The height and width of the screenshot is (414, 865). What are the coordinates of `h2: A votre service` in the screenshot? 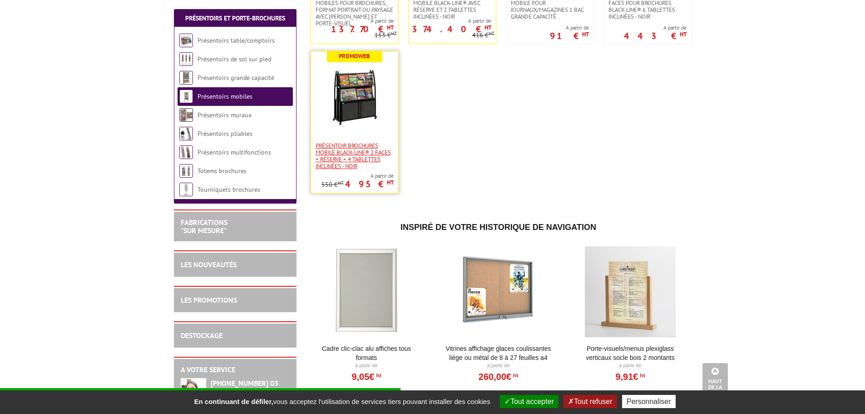 It's located at (235, 370).